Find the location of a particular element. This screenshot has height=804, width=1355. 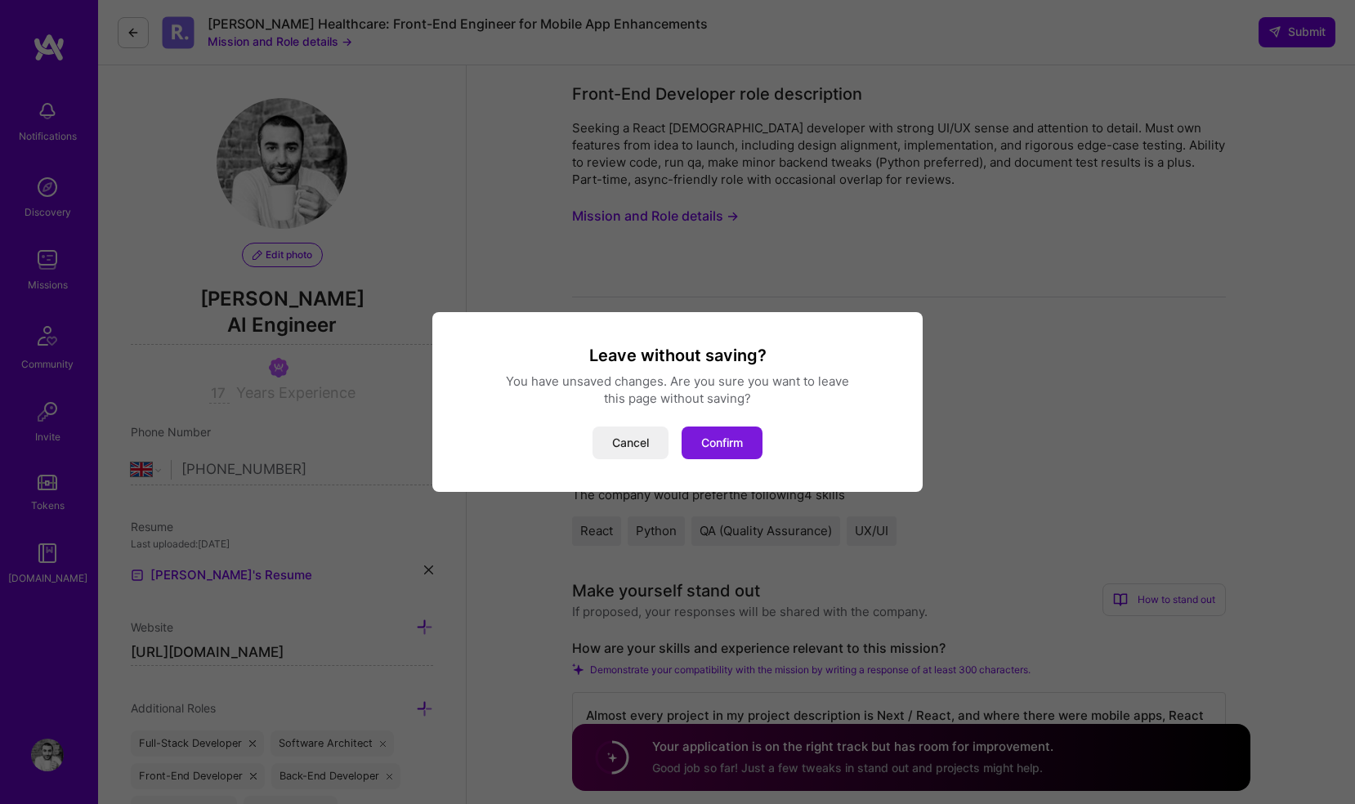

h3: Leave without saving? is located at coordinates (677, 355).